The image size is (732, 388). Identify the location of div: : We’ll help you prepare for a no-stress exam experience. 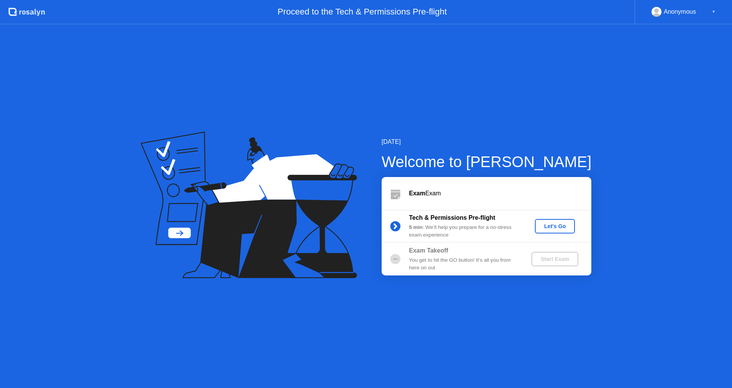
(464, 231).